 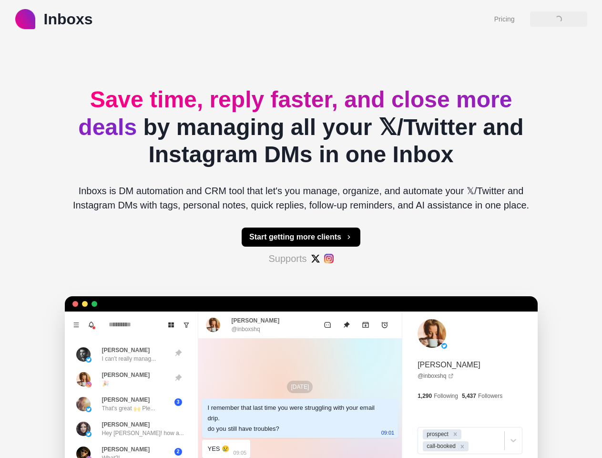 I want to click on h2: by managing all your 𝕏/Twitter and Instagram DMs in one Inbox, so click(x=301, y=127).